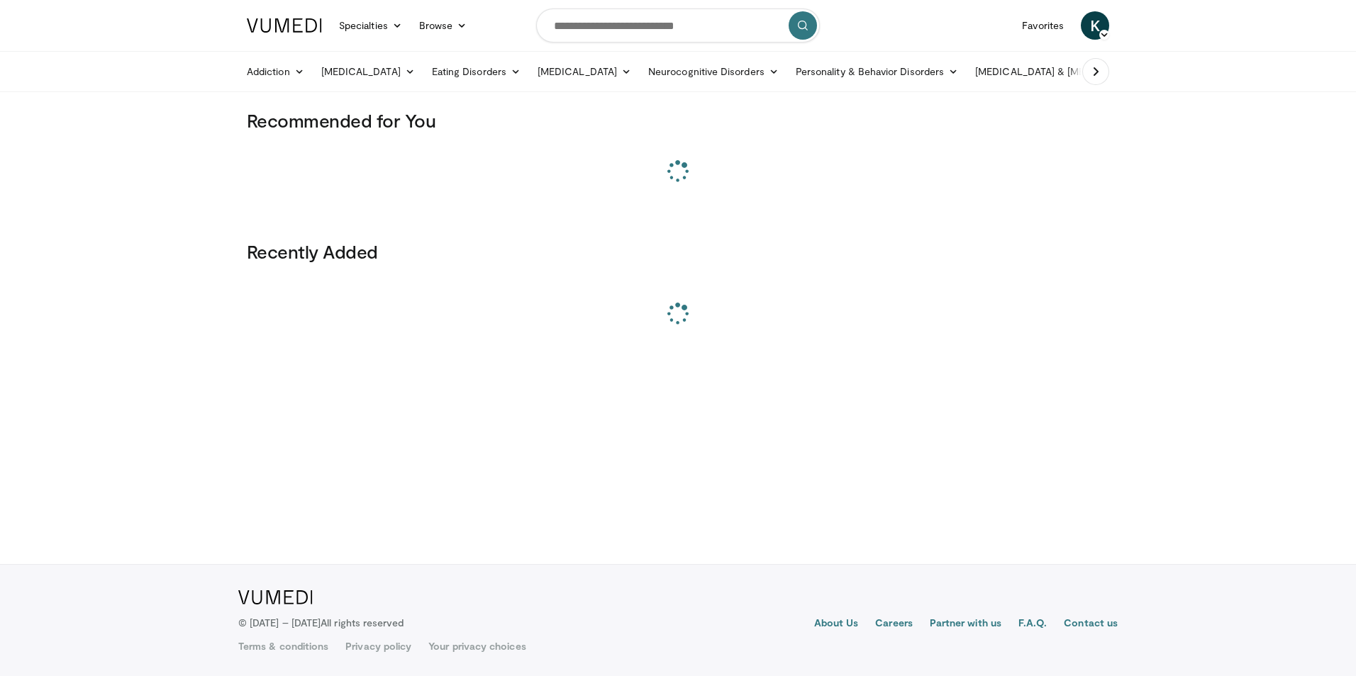 This screenshot has width=1356, height=676. Describe the element at coordinates (678, 26) in the screenshot. I see `input: Search topics, interventions` at that location.